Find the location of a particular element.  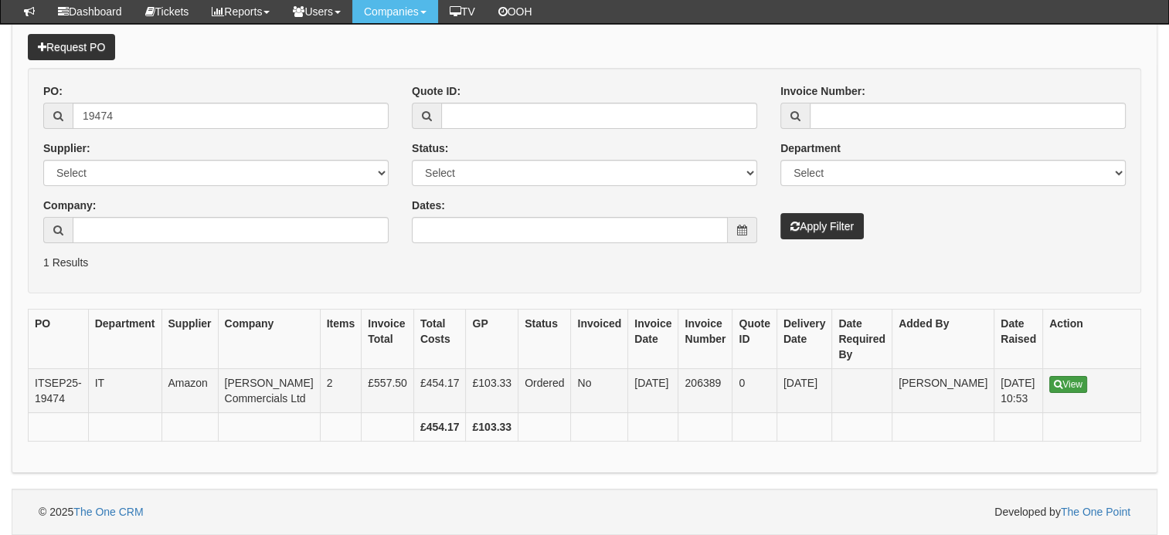

td: Ordered is located at coordinates (545, 391).